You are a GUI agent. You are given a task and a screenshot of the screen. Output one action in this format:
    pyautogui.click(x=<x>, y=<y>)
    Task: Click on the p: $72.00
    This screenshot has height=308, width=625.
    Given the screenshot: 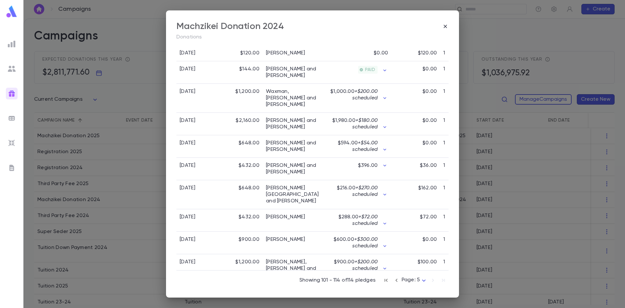 What is the action you would take?
    pyautogui.click(x=429, y=217)
    